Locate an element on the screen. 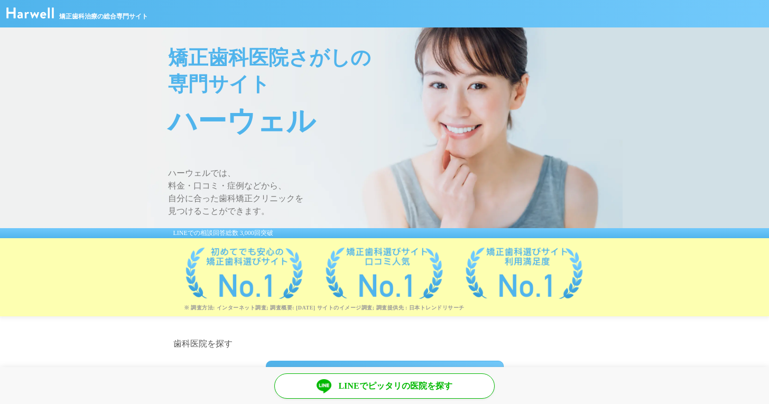  span: 自分に合った歯科矯正クリニックを is located at coordinates (395, 199).